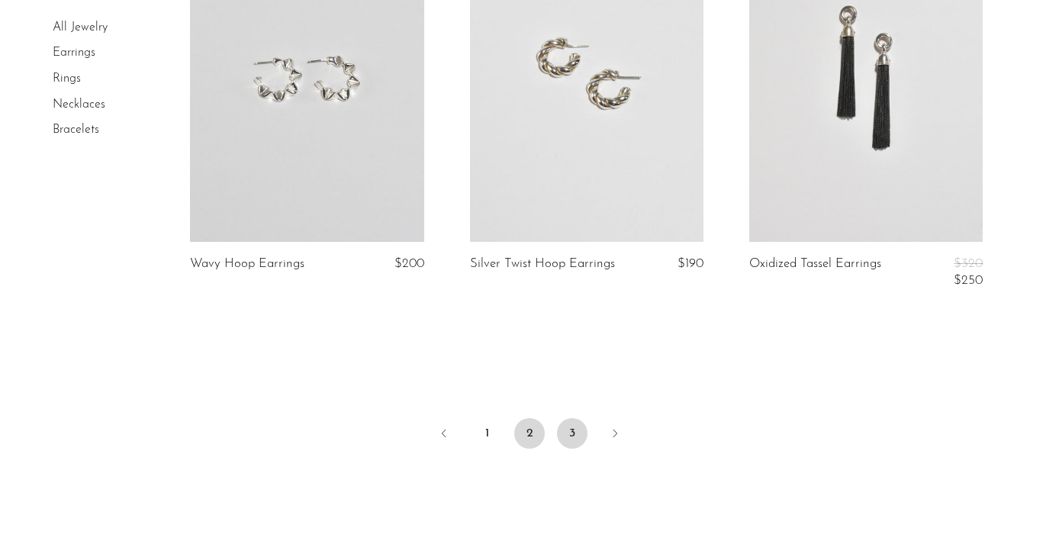 The width and height of the screenshot is (1059, 557). What do you see at coordinates (444, 435) in the screenshot?
I see `a: Previous` at bounding box center [444, 435].